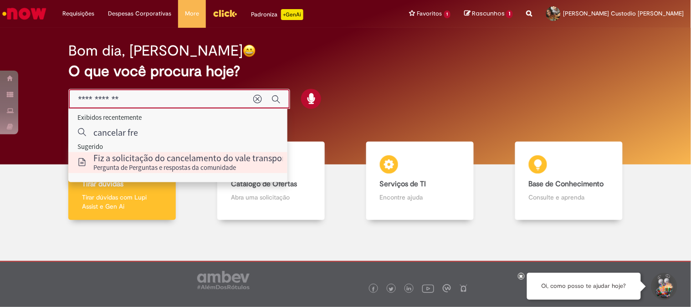  I want to click on img: logo_footer_ambev_rotulo_gray.png, so click(223, 280).